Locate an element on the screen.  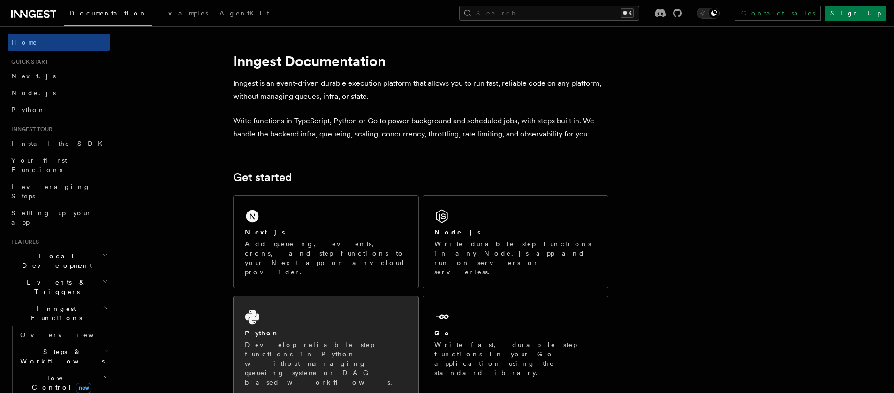
span: Your first Functions is located at coordinates (39, 165).